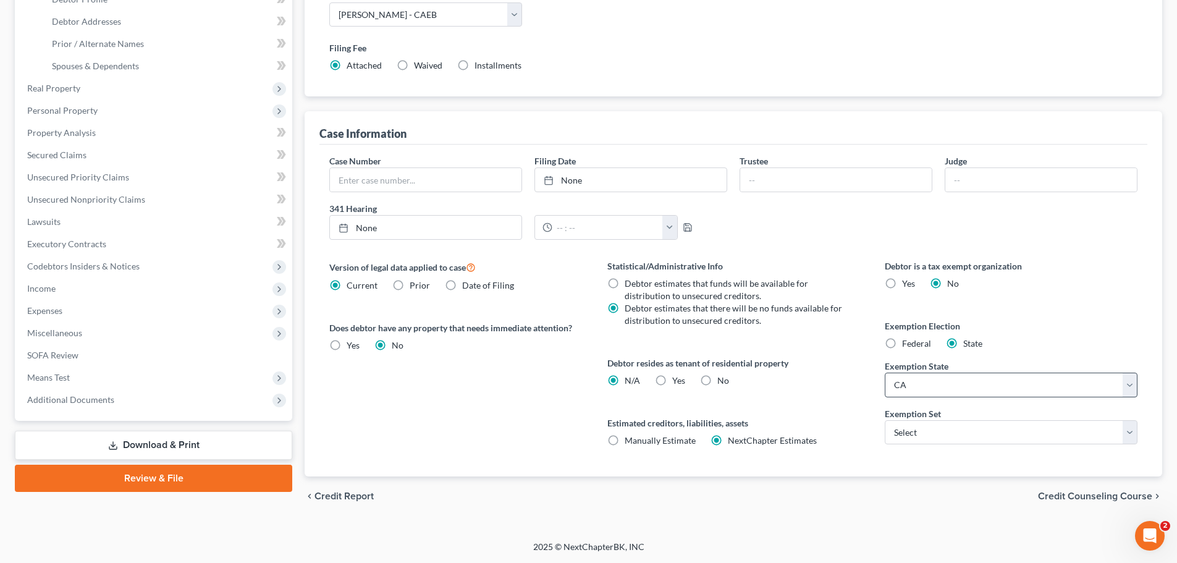  Describe the element at coordinates (733, 423) in the screenshot. I see `label: Estimated creditors, liabilities, assets` at that location.